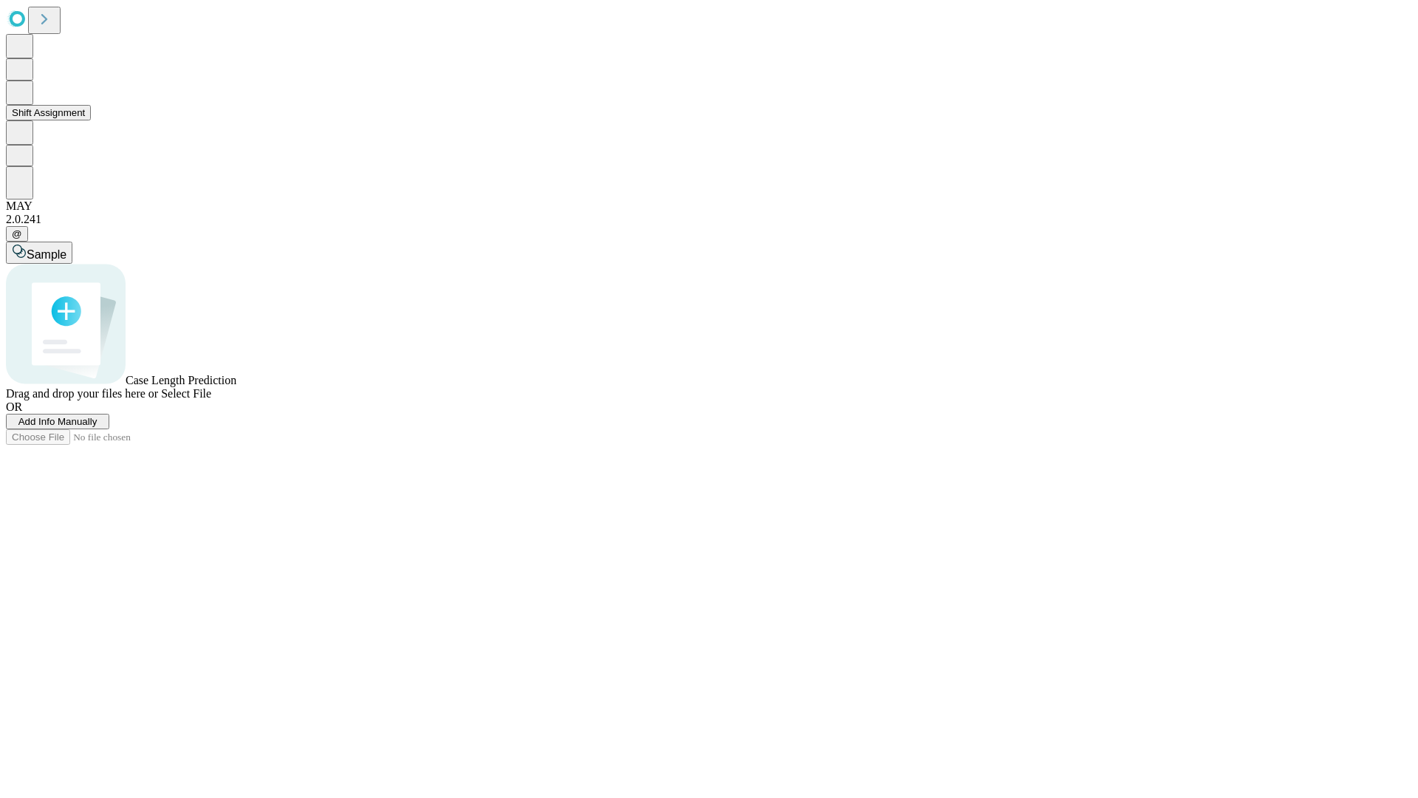 This screenshot has width=1418, height=798. Describe the element at coordinates (186, 393) in the screenshot. I see `span: Select File` at that location.